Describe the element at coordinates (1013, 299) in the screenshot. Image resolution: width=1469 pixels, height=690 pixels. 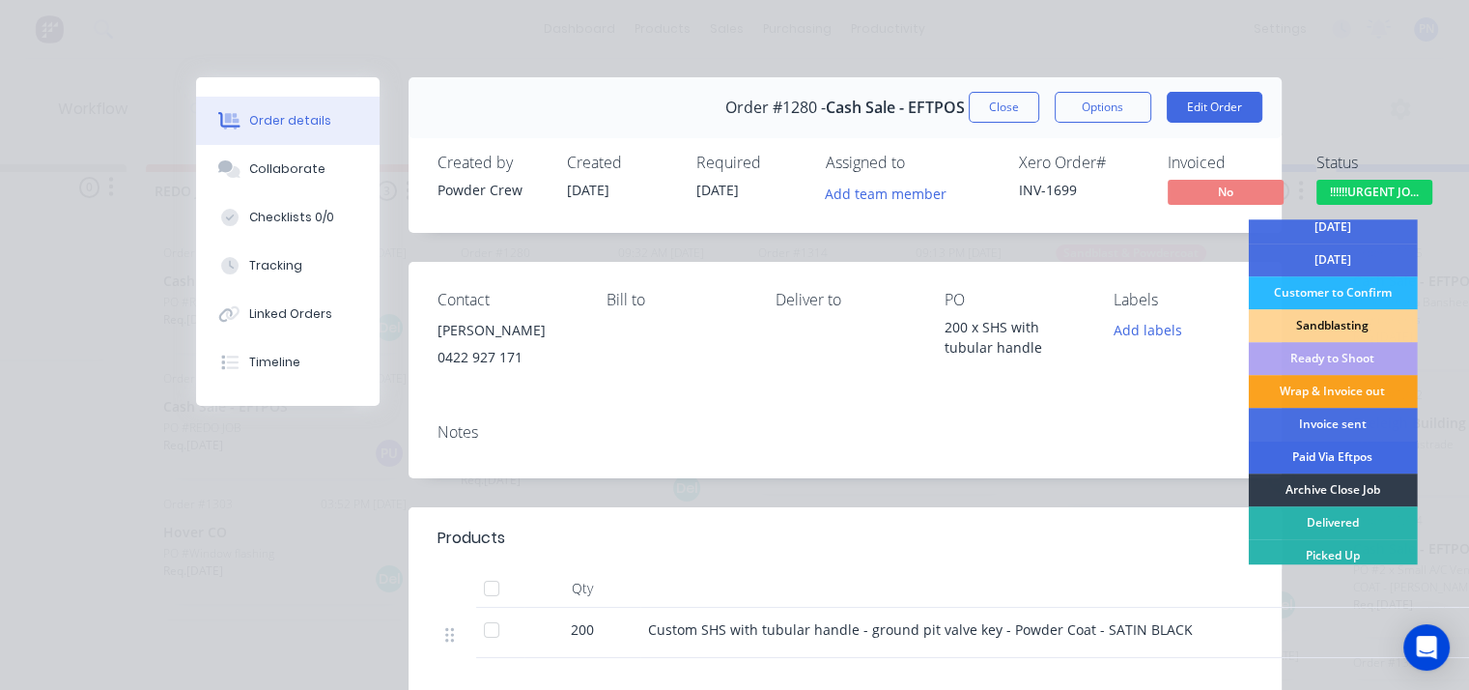
I see `div: PO` at that location.